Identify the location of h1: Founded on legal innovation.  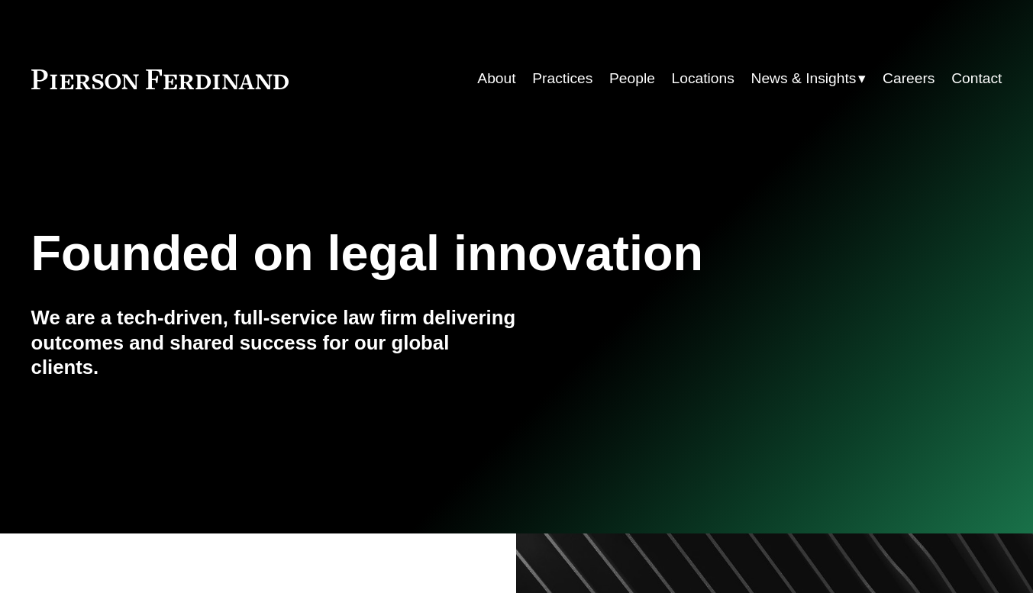
(436, 254).